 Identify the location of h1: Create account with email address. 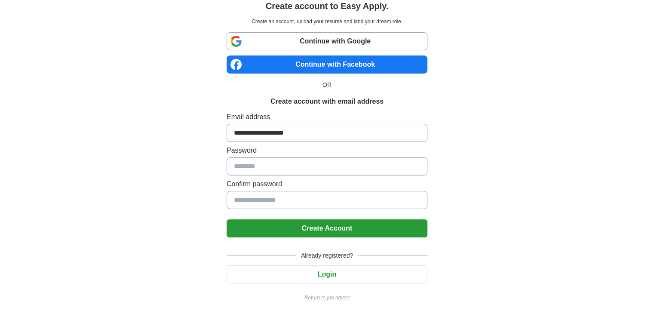
(327, 101).